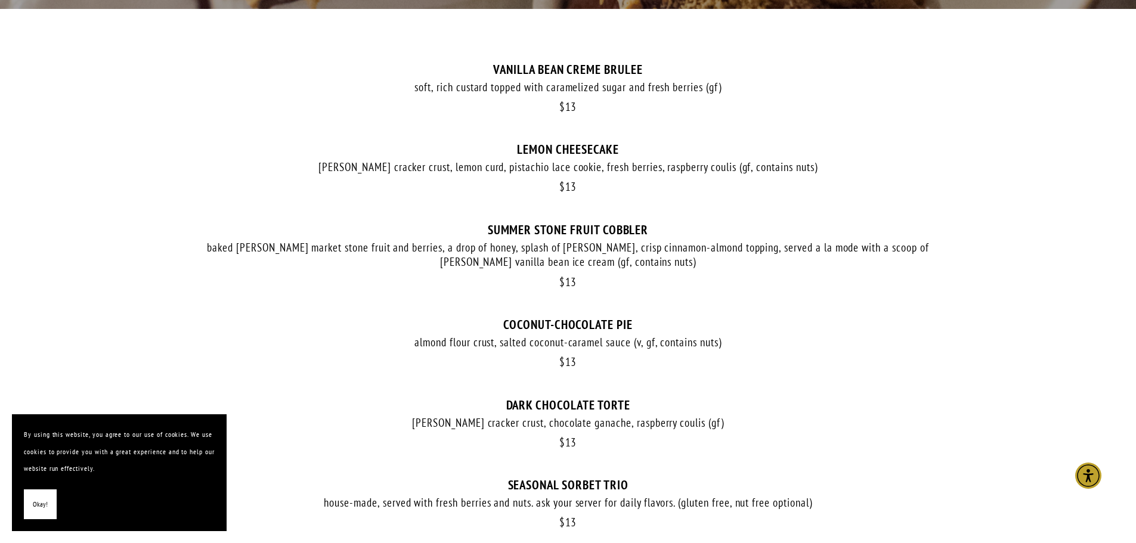 The width and height of the screenshot is (1136, 543). Describe the element at coordinates (1089, 476) in the screenshot. I see `div: Accessibility Menu` at that location.